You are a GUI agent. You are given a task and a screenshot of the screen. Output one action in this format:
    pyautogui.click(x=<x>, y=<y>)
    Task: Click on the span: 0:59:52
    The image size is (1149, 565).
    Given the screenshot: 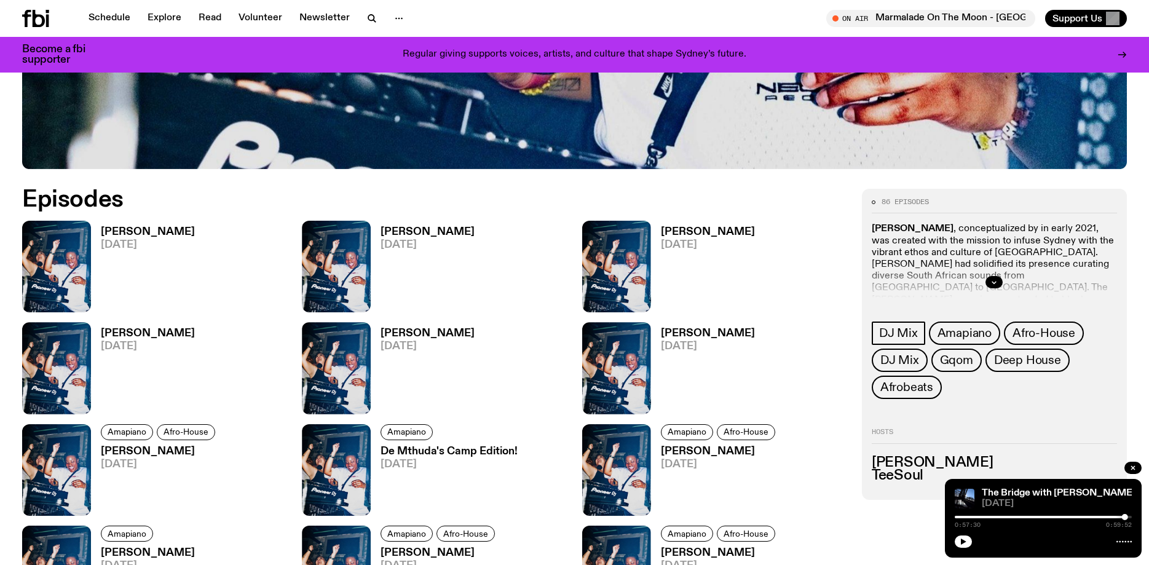 What is the action you would take?
    pyautogui.click(x=1119, y=525)
    